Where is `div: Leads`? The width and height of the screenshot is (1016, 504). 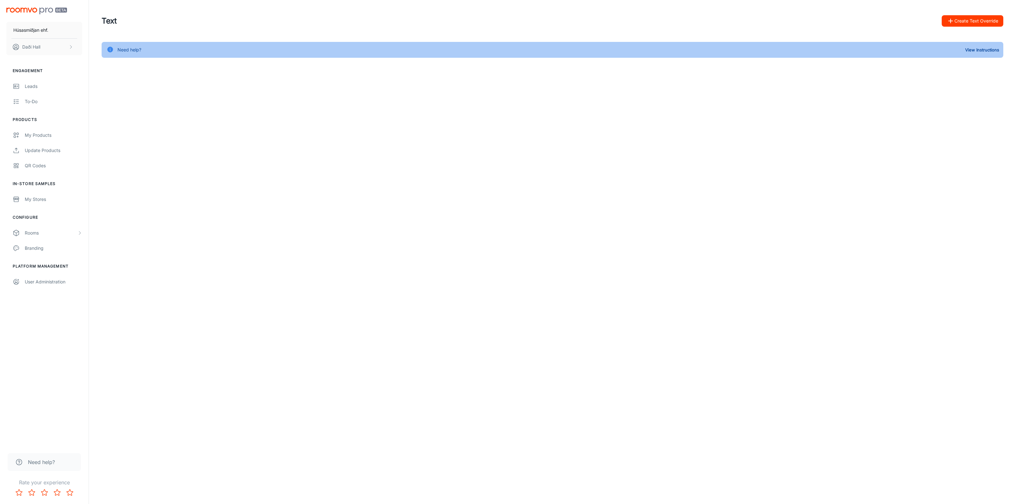 div: Leads is located at coordinates (53, 86).